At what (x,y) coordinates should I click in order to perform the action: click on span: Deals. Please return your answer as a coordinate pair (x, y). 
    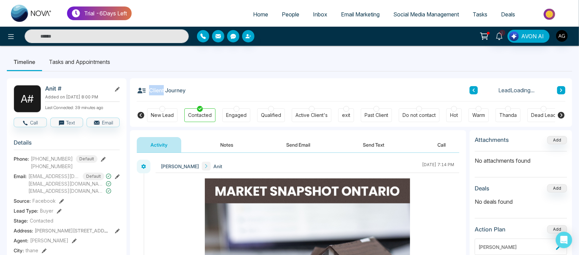
    Looking at the image, I should click on (508, 14).